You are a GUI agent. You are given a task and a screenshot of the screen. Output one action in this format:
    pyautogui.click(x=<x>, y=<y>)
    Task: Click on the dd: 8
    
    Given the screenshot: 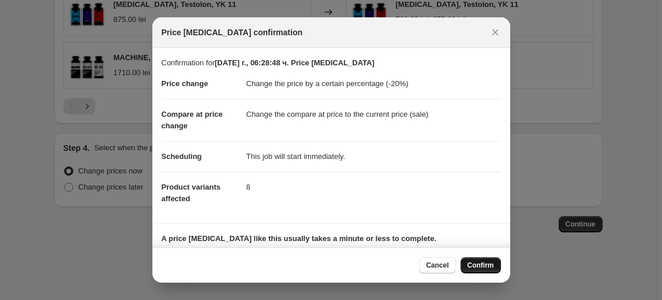 What is the action you would take?
    pyautogui.click(x=373, y=186)
    